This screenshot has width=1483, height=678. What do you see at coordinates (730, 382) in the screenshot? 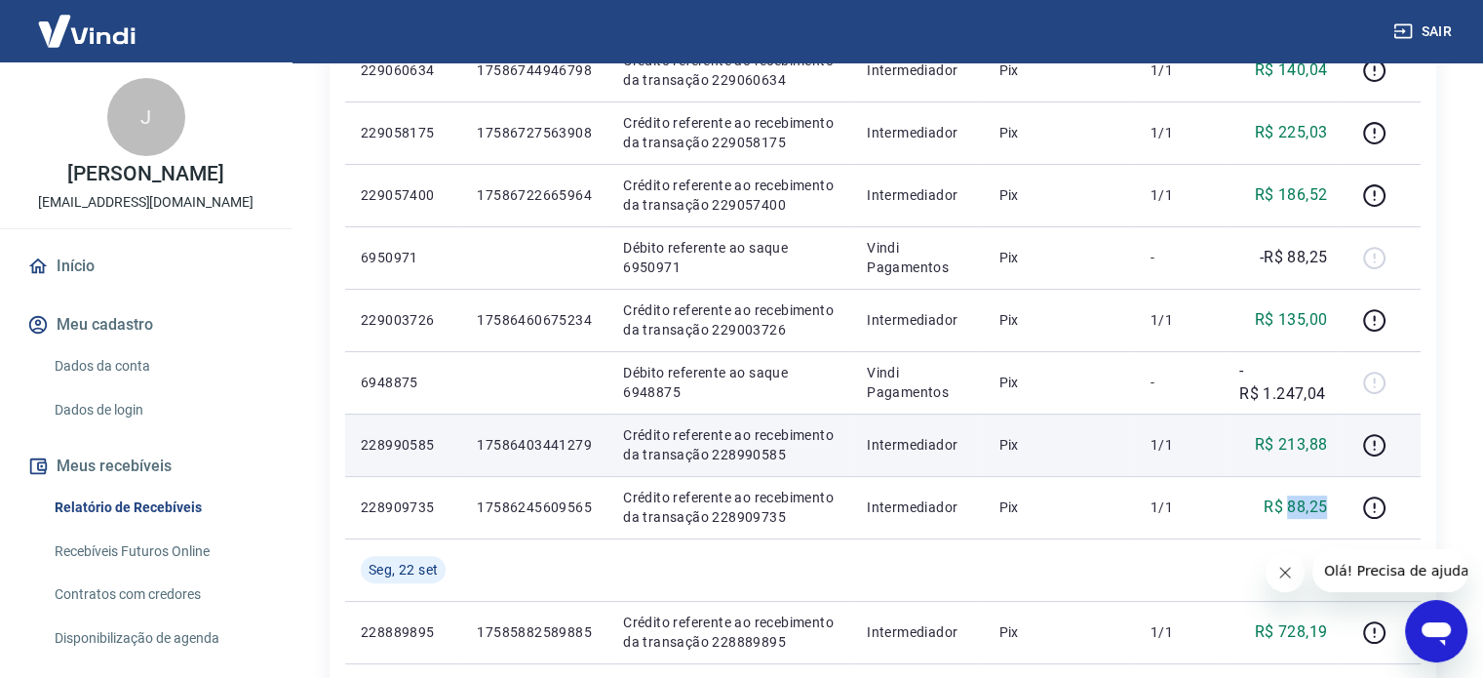
I see `p: Débito referente ao saque 6948875` at bounding box center [730, 382].